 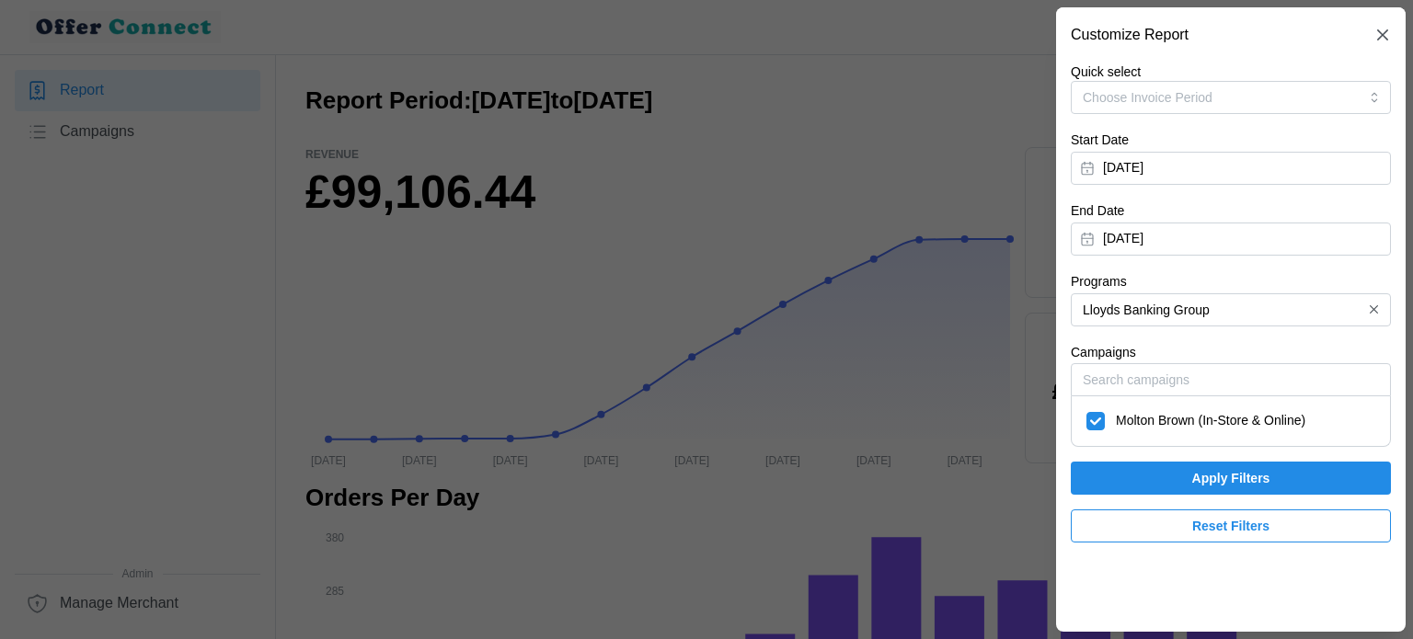 I want to click on label: Start Date, so click(x=1100, y=141).